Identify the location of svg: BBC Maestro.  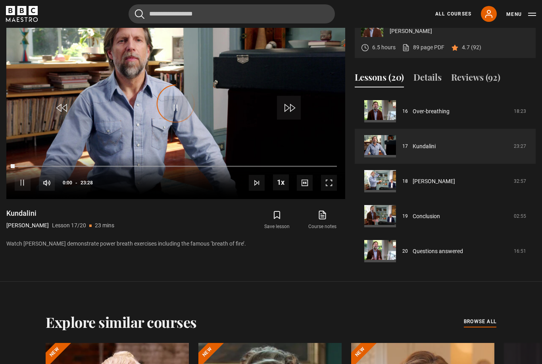
(22, 14).